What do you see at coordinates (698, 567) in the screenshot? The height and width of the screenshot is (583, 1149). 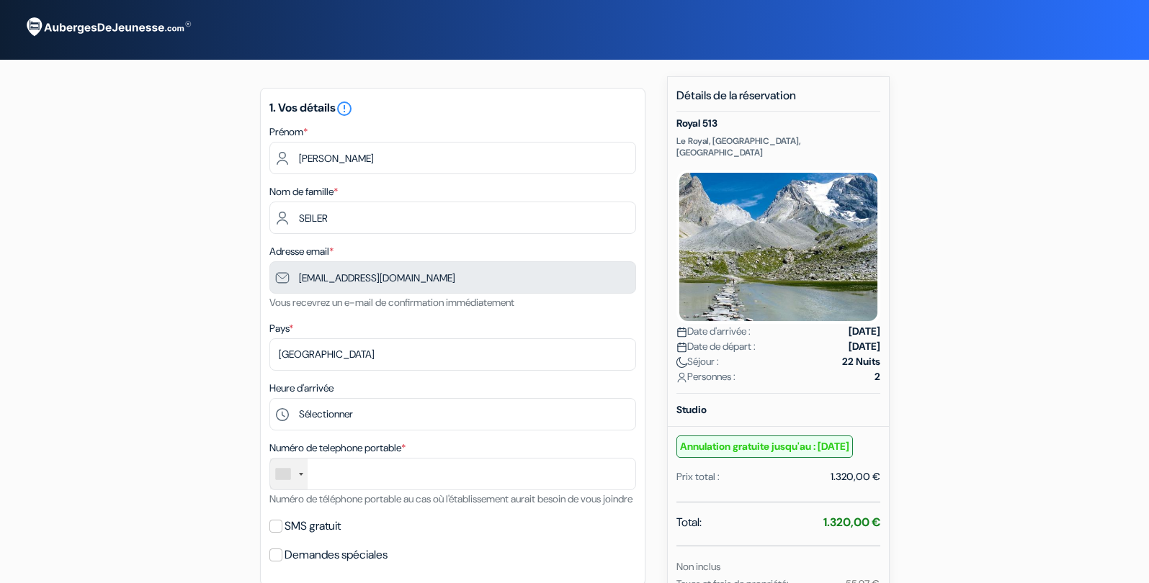 I see `small: Non inclus` at bounding box center [698, 567].